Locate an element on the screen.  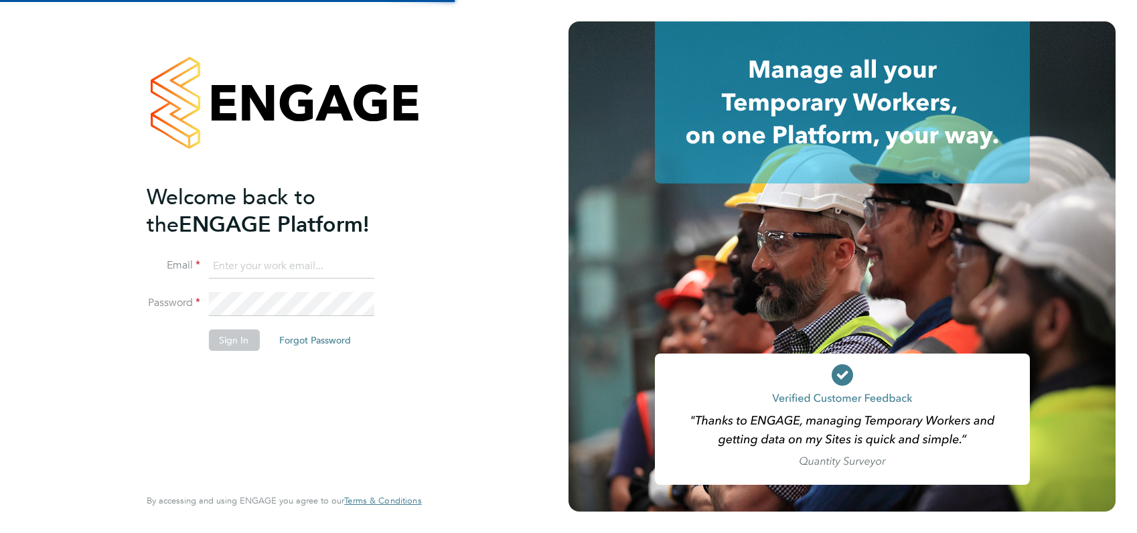
button: Sign In is located at coordinates (234, 340).